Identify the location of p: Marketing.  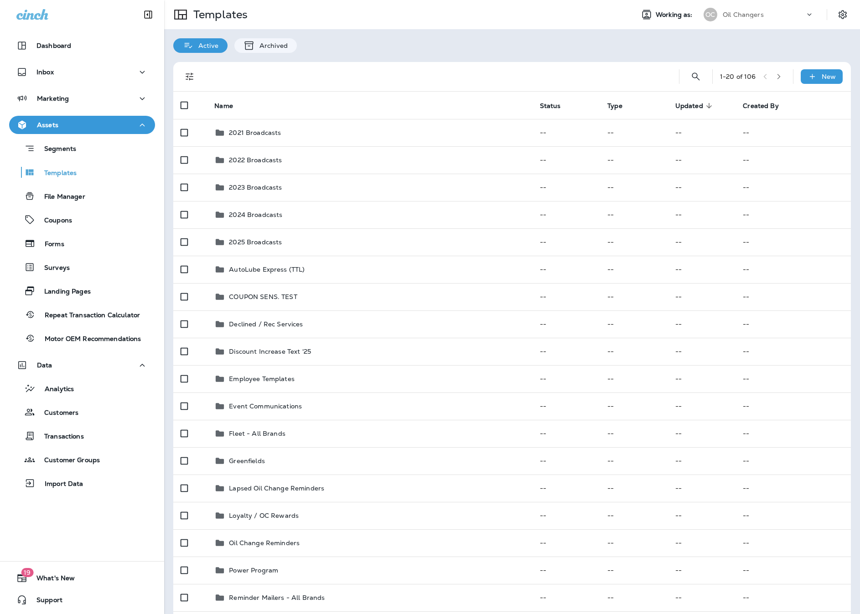
(53, 99).